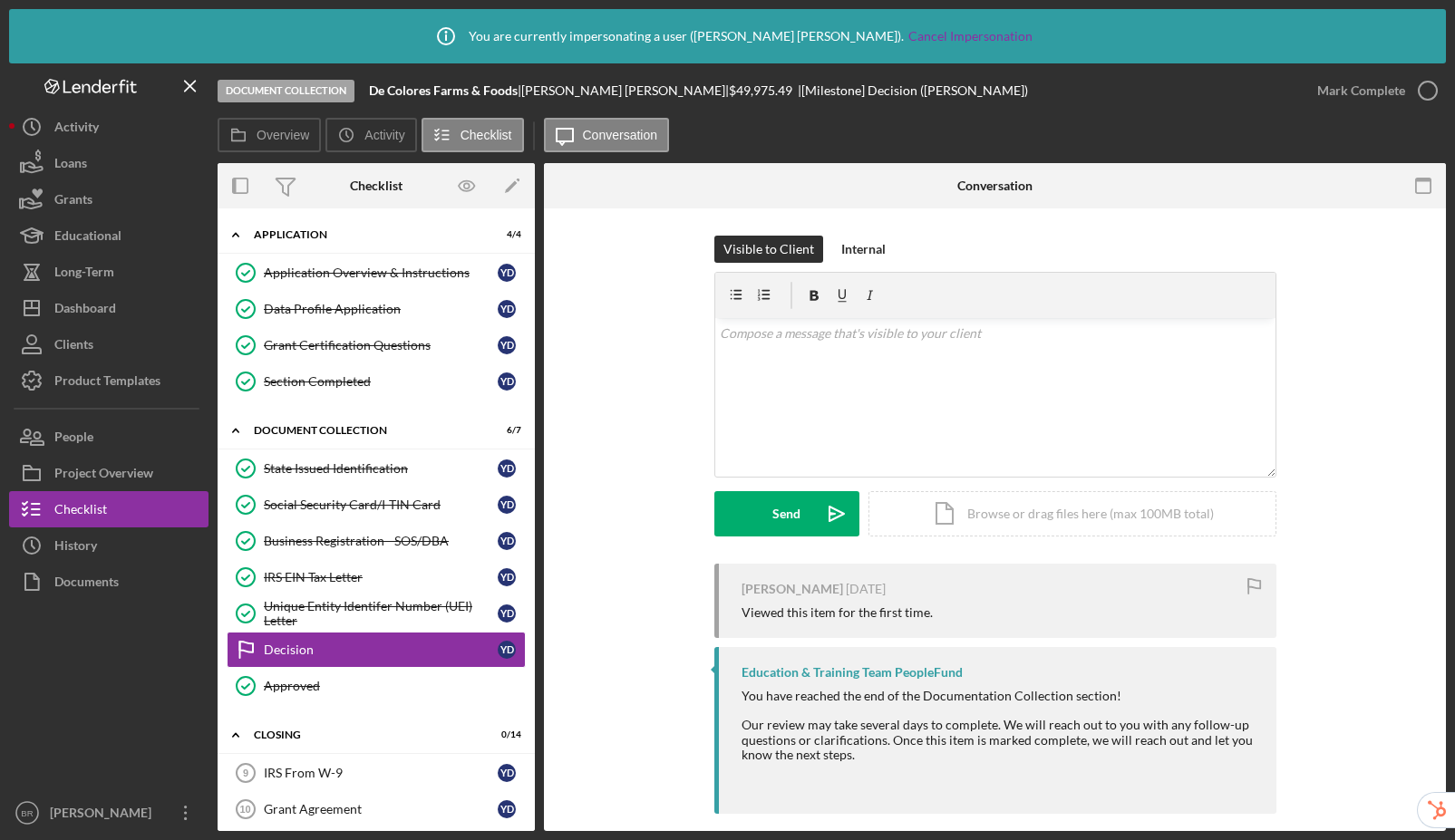 This screenshot has height=840, width=1455. Describe the element at coordinates (376, 541) in the screenshot. I see `a: Business Registration - SOS/DBAYD` at that location.